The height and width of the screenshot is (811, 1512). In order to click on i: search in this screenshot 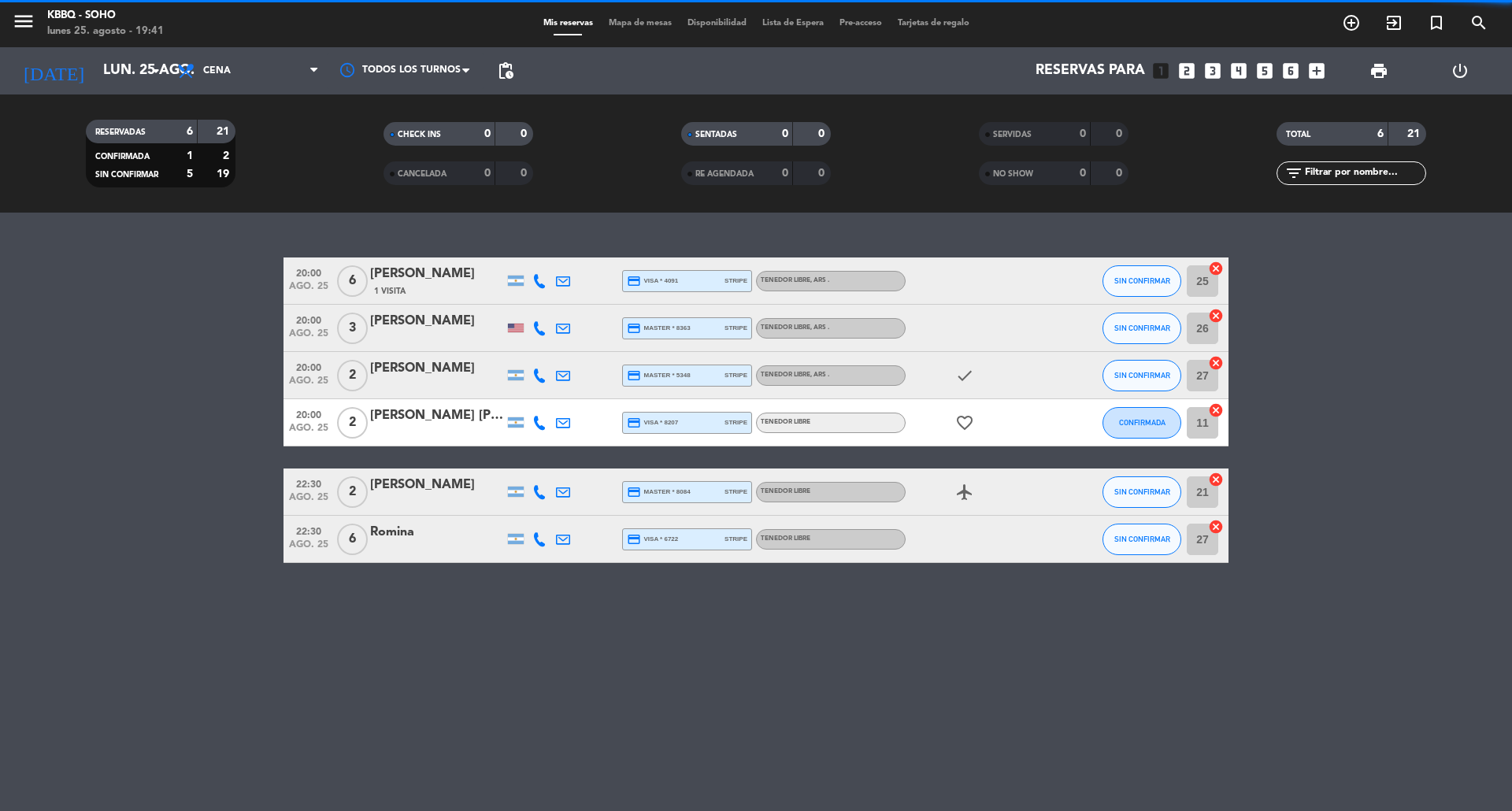, I will do `click(1478, 23)`.